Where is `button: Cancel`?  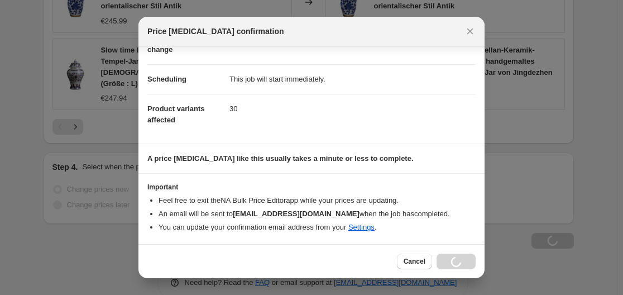 button: Cancel is located at coordinates (414, 261).